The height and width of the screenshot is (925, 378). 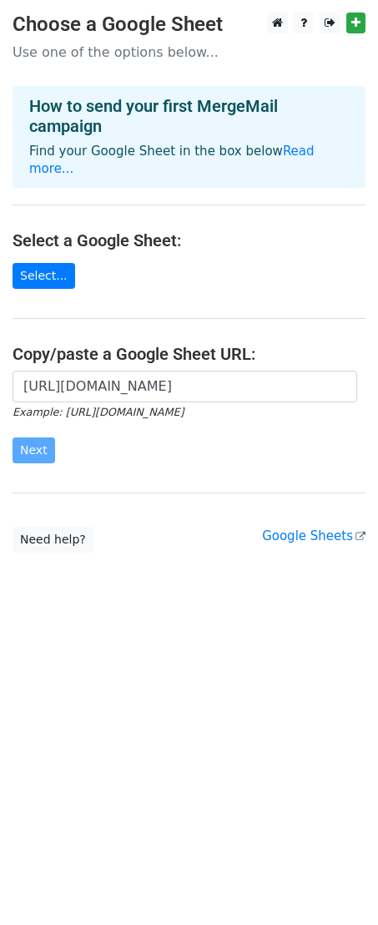 What do you see at coordinates (189, 52) in the screenshot?
I see `p: Use one of the options below...` at bounding box center [189, 52].